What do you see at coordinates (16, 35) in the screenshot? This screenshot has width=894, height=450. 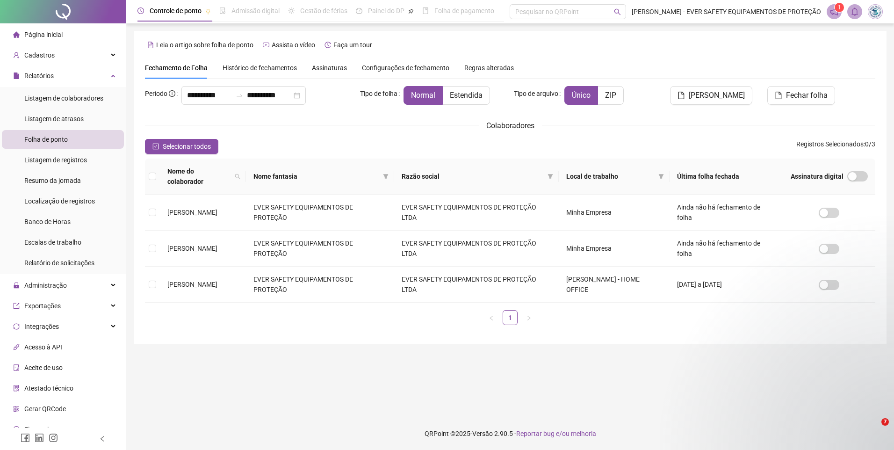 I see `span: home` at bounding box center [16, 35].